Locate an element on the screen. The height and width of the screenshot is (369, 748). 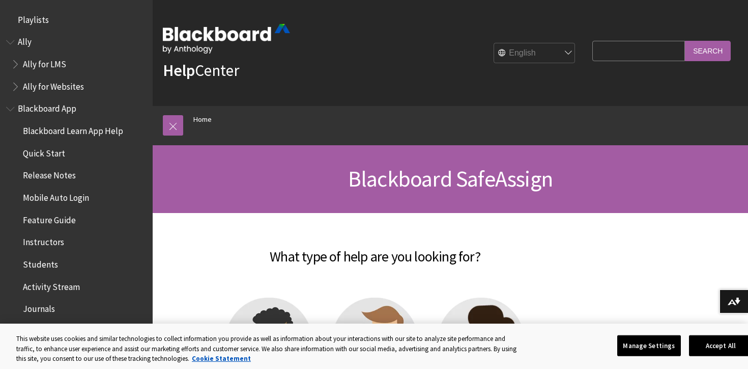
span: Activity Stream is located at coordinates (51, 285).